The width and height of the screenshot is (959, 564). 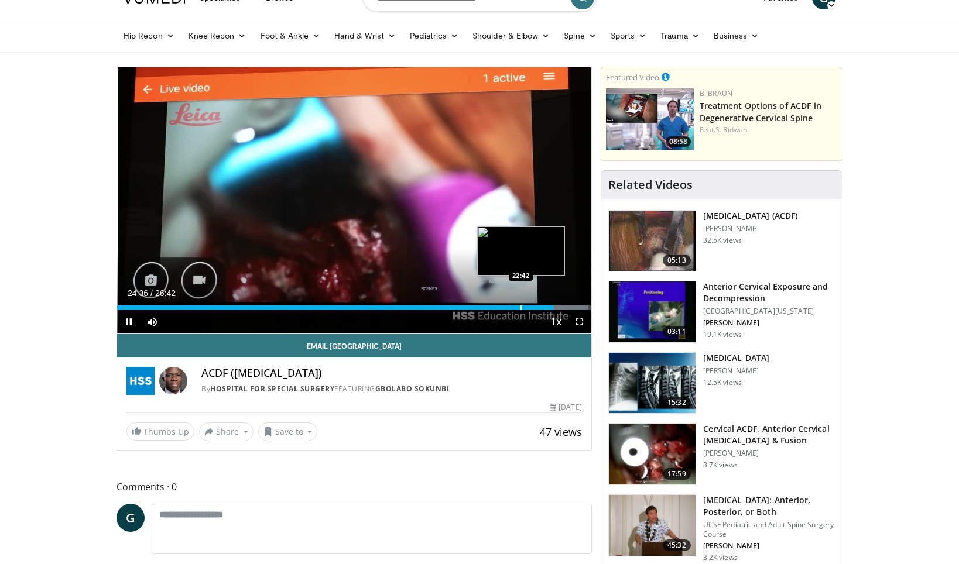 I want to click on a: 08:58, so click(x=650, y=119).